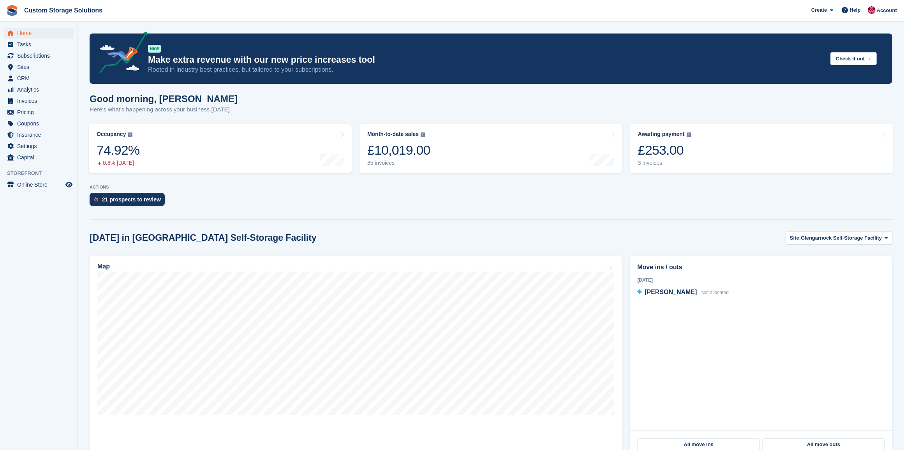  I want to click on span: Pricing, so click(41, 112).